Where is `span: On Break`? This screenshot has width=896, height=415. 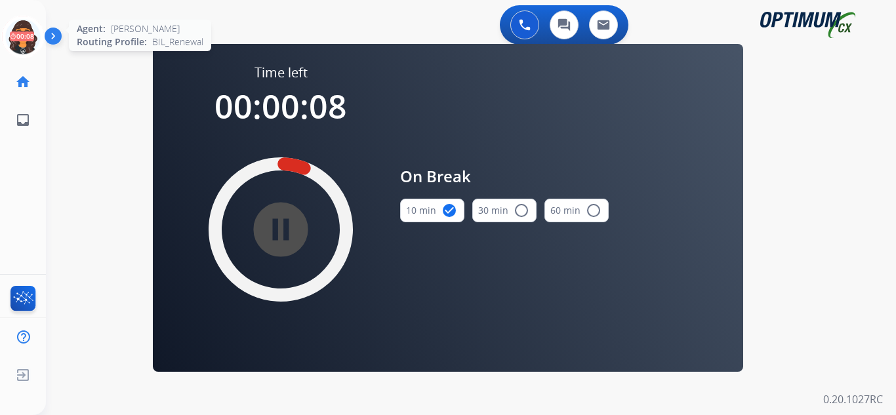
span: On Break is located at coordinates (504, 176).